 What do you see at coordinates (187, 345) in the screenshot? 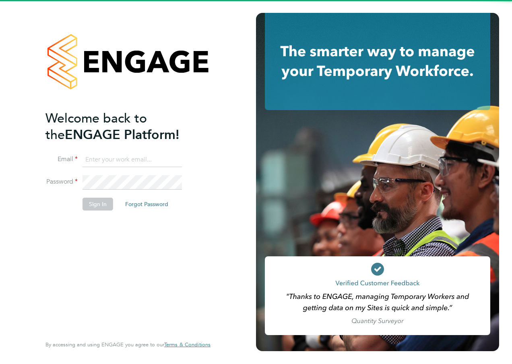
I see `a: Terms & Conditions` at bounding box center [187, 345].